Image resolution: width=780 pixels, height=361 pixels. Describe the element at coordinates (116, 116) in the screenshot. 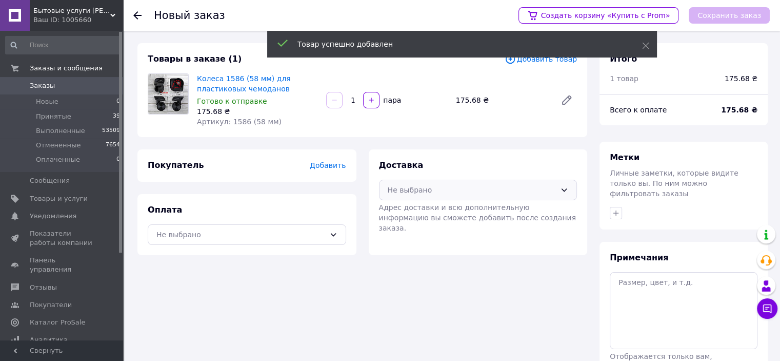

I see `span: 39` at that location.